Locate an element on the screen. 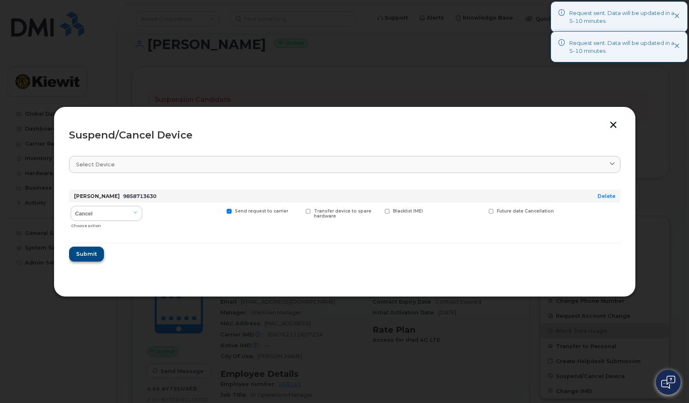  span: Future date Cancellation is located at coordinates (525, 211).